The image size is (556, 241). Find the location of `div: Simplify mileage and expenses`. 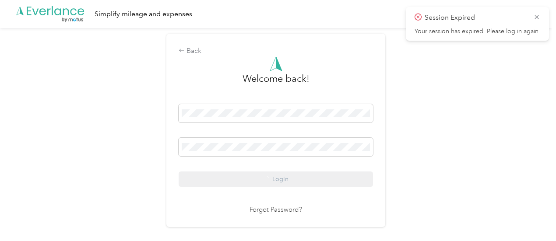

div: Simplify mileage and expenses is located at coordinates (143, 14).